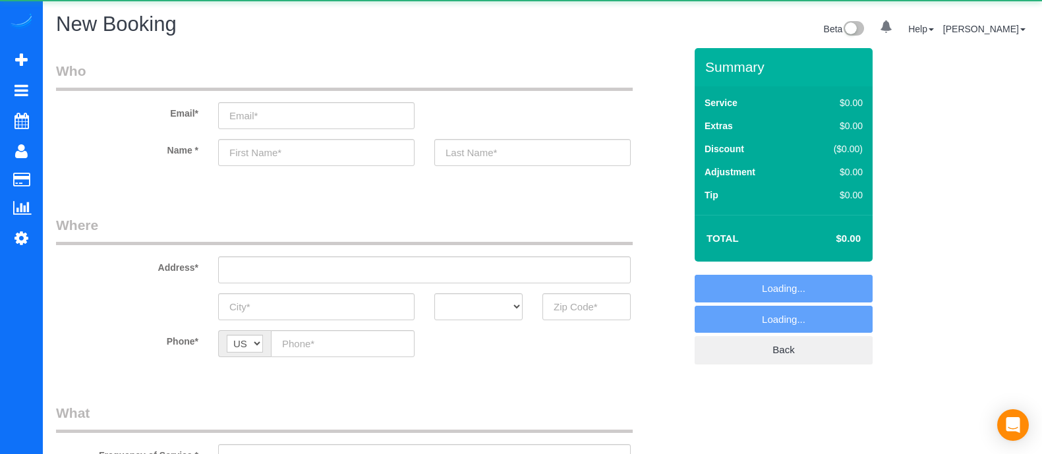 Image resolution: width=1042 pixels, height=454 pixels. Describe the element at coordinates (785, 67) in the screenshot. I see `h3: Summary` at that location.